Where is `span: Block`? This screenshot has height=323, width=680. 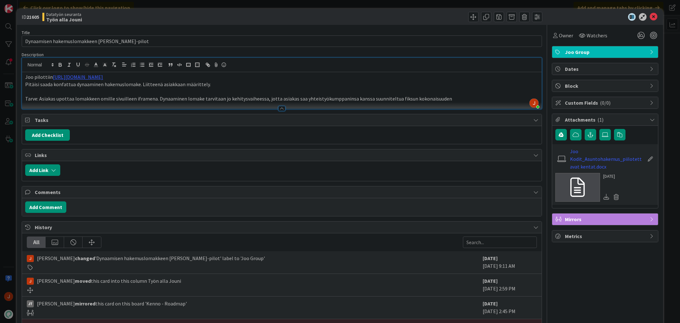
span: Block is located at coordinates (606, 86).